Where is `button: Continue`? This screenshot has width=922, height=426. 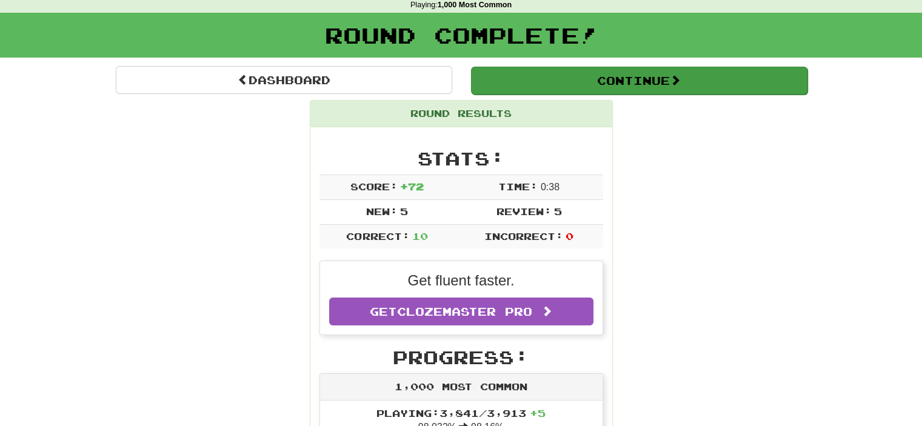
button: Continue is located at coordinates (639, 81).